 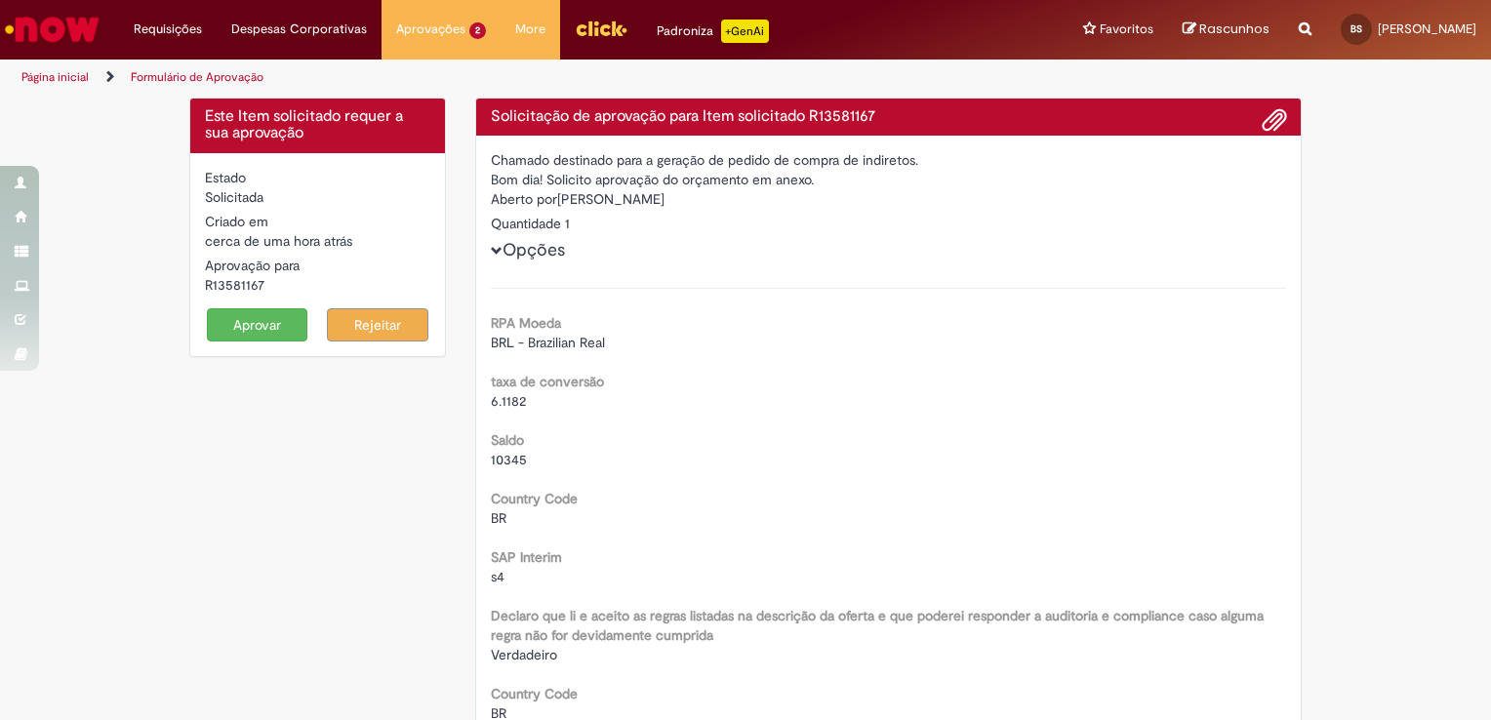 What do you see at coordinates (1226, 29) in the screenshot?
I see `a: Rascunhos` at bounding box center [1226, 29].